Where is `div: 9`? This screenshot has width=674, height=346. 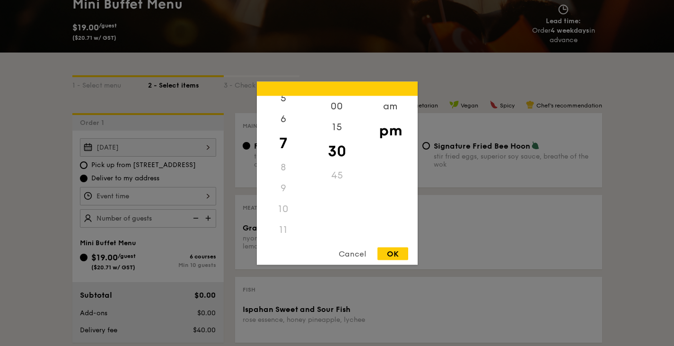
div: 9 is located at coordinates (283, 188).